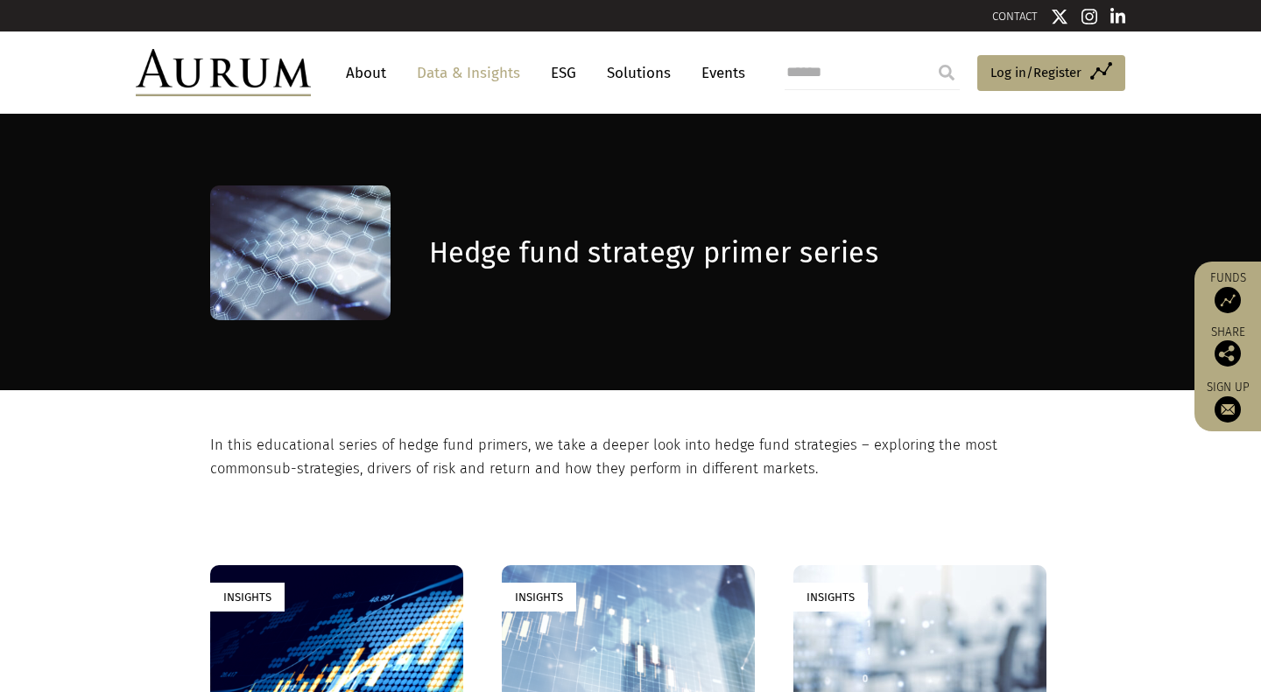 Image resolution: width=1261 pixels, height=692 pixels. Describe the element at coordinates (223, 73) in the screenshot. I see `img: Aurum` at that location.